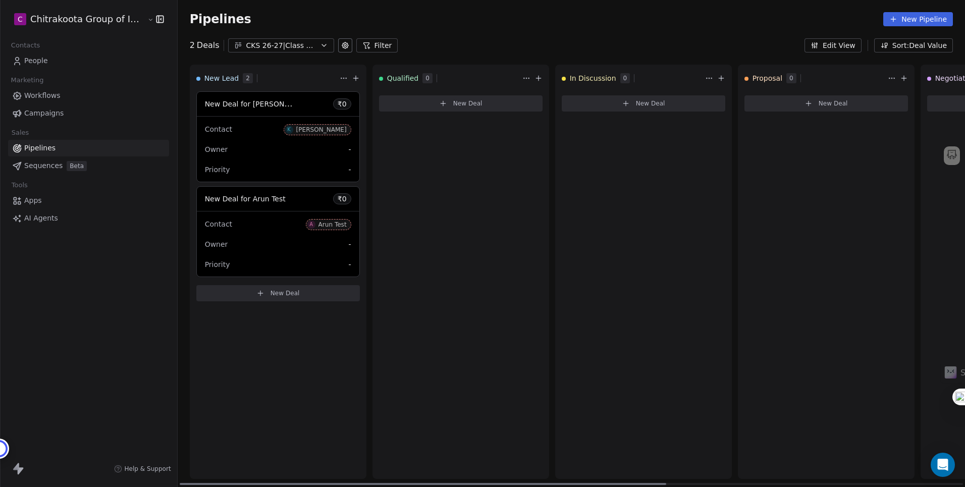 The height and width of the screenshot is (487, 965). What do you see at coordinates (278, 232) in the screenshot?
I see `div: New Deal for Arun Test₹0ContactAArun TestOwner-Priority-` at bounding box center [278, 232].